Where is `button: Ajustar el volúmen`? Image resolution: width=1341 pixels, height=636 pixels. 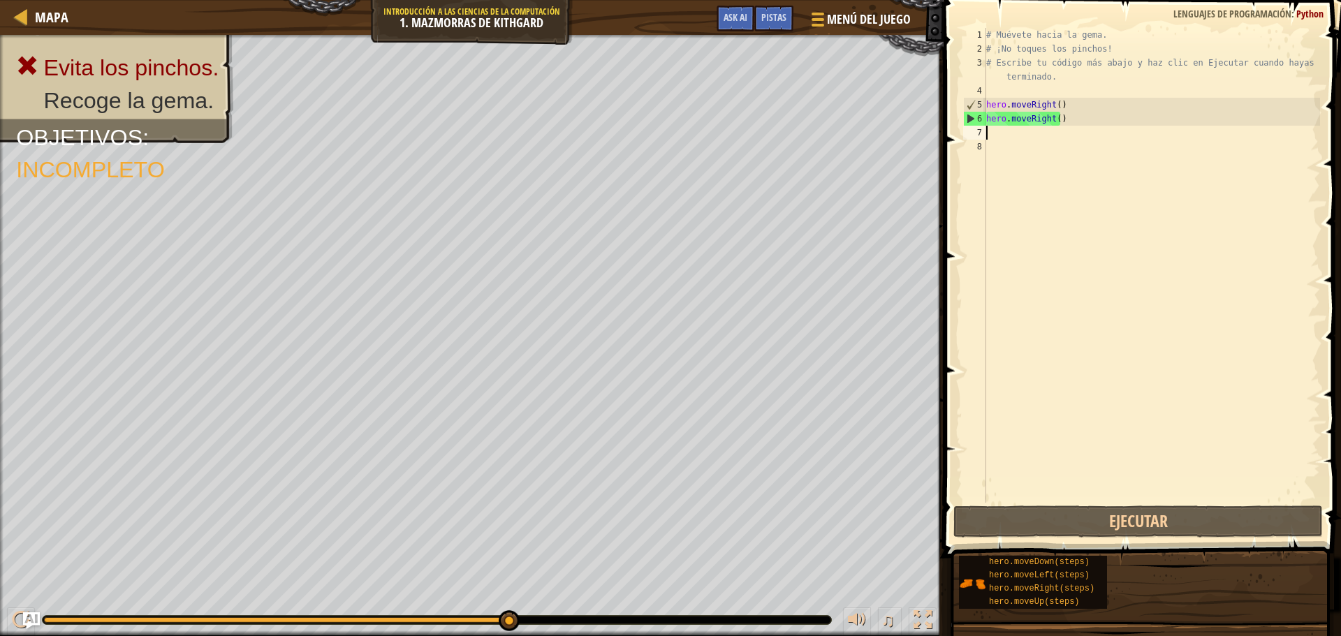
button: Ajustar el volúmen is located at coordinates (857, 621).